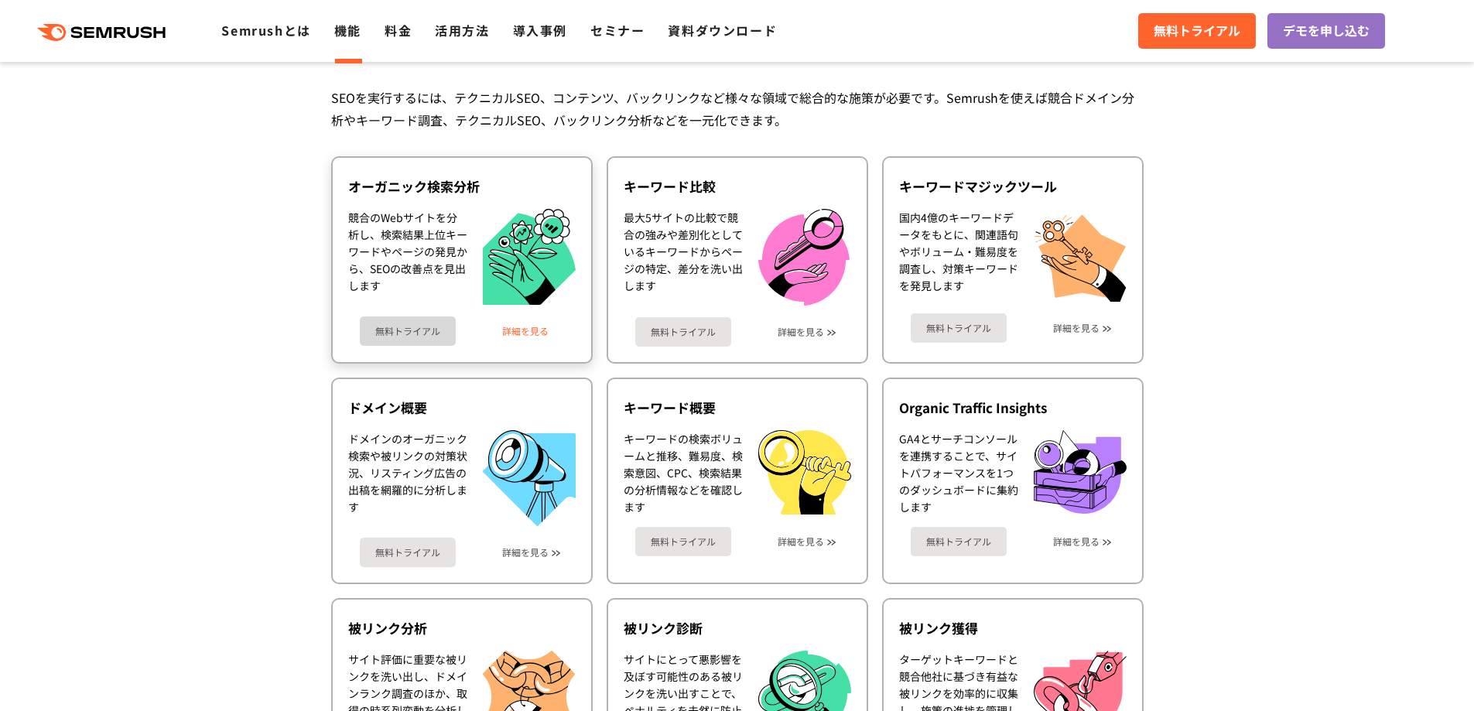 Image resolution: width=1474 pixels, height=711 pixels. What do you see at coordinates (462, 30) in the screenshot?
I see `a: 活用方法` at bounding box center [462, 30].